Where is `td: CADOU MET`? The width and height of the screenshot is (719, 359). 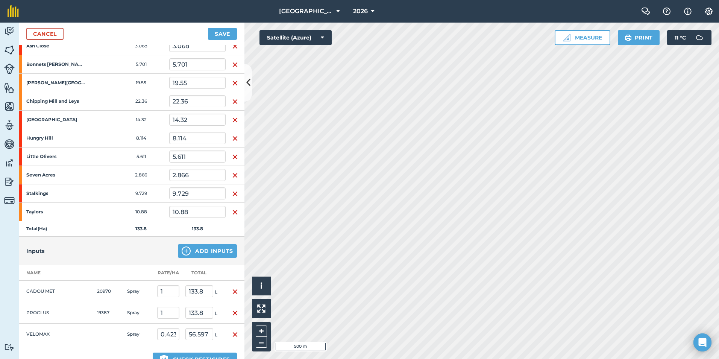
td: CADOU MET is located at coordinates (56, 291).